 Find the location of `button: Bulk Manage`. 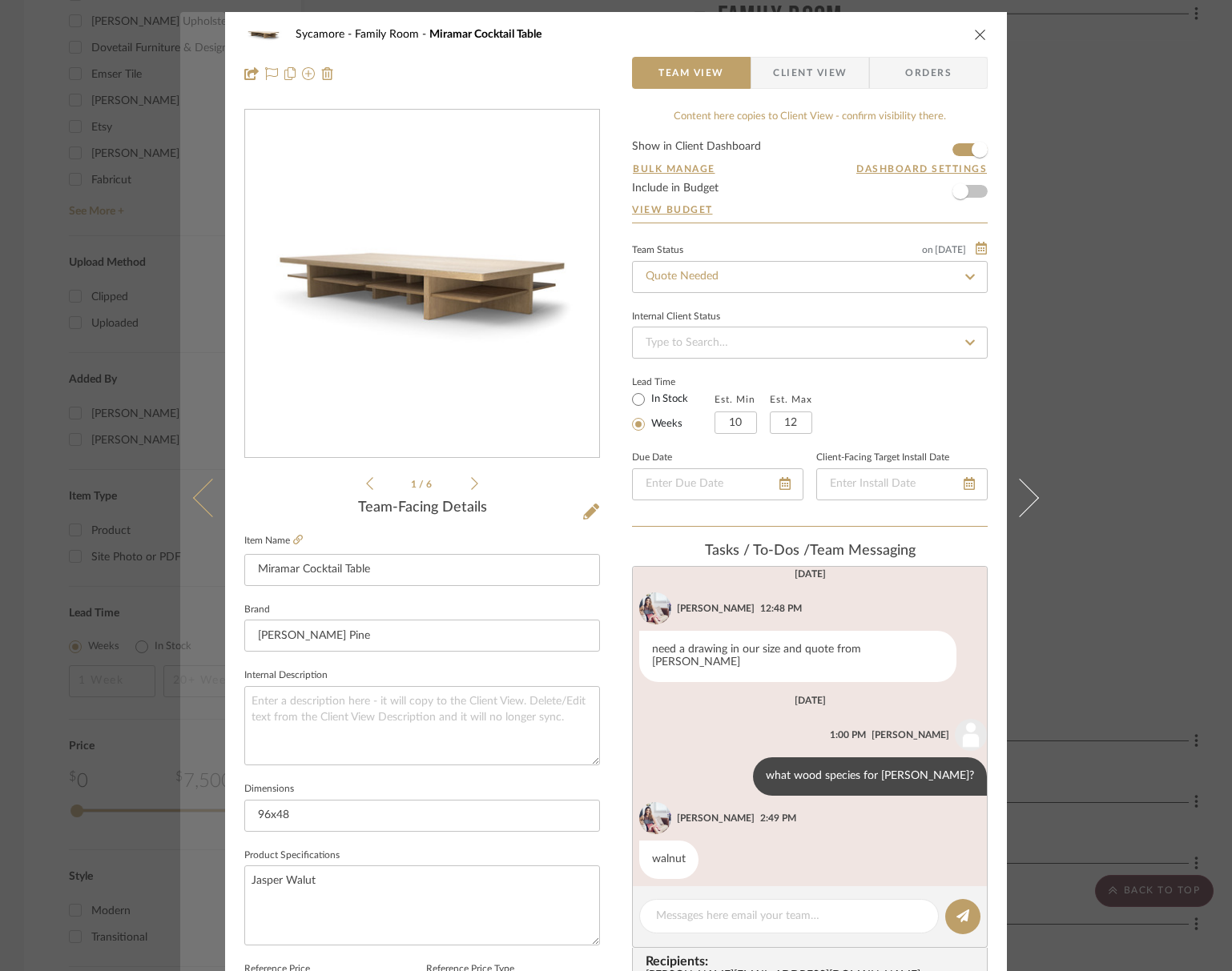

button: Bulk Manage is located at coordinates (674, 169).